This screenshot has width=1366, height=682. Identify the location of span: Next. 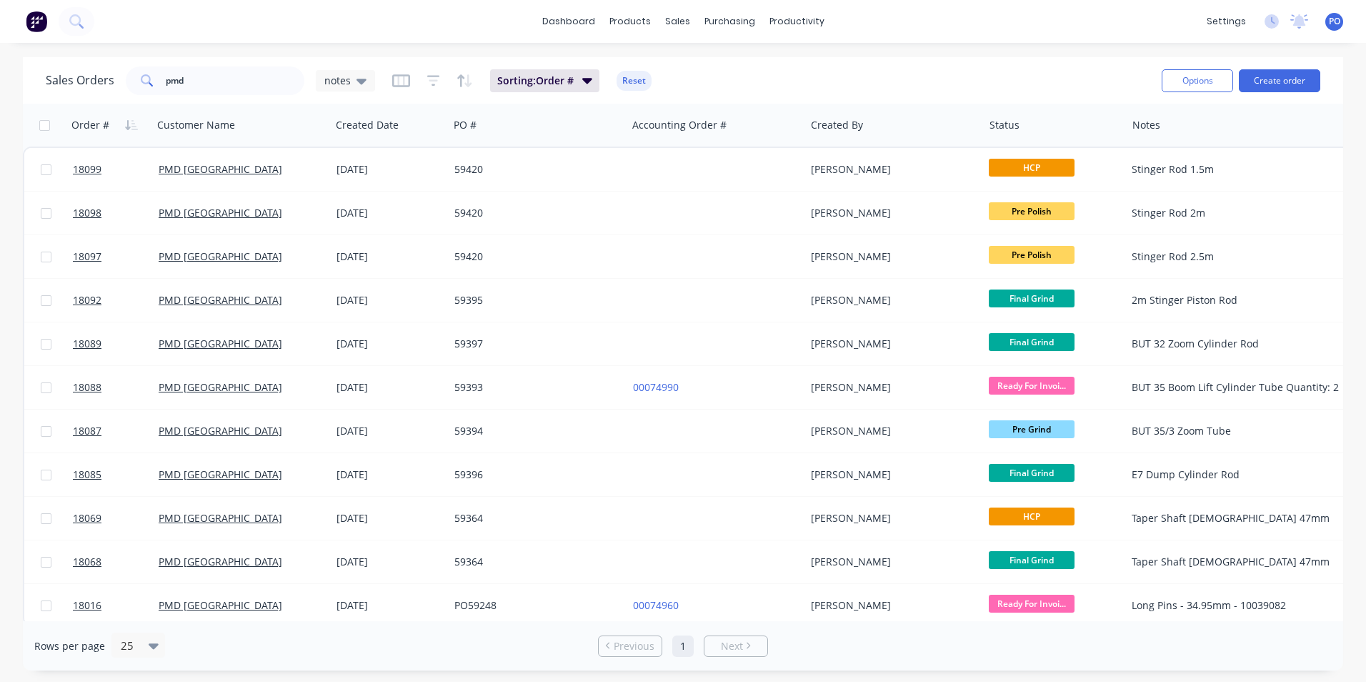
(732, 646).